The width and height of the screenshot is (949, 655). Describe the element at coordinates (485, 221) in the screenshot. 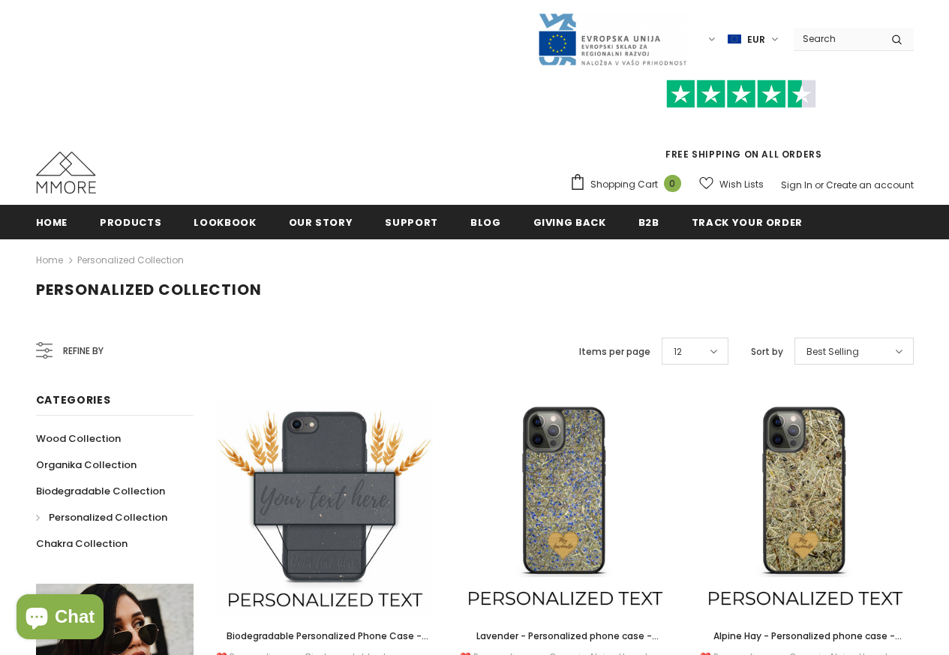

I see `a: Blog` at that location.